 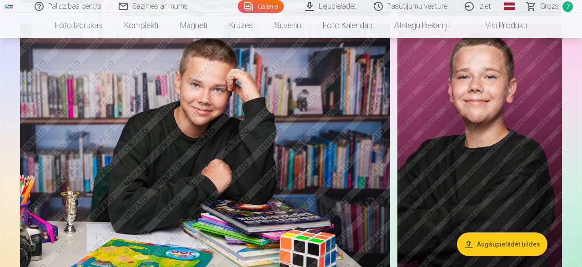 What do you see at coordinates (347, 25) in the screenshot?
I see `a: Foto kalendāri` at bounding box center [347, 25].